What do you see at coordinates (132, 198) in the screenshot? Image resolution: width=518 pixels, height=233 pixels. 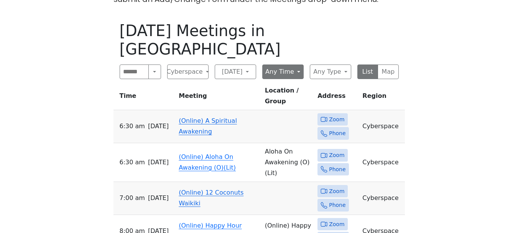 I see `span: 7:00 AM` at bounding box center [132, 198].